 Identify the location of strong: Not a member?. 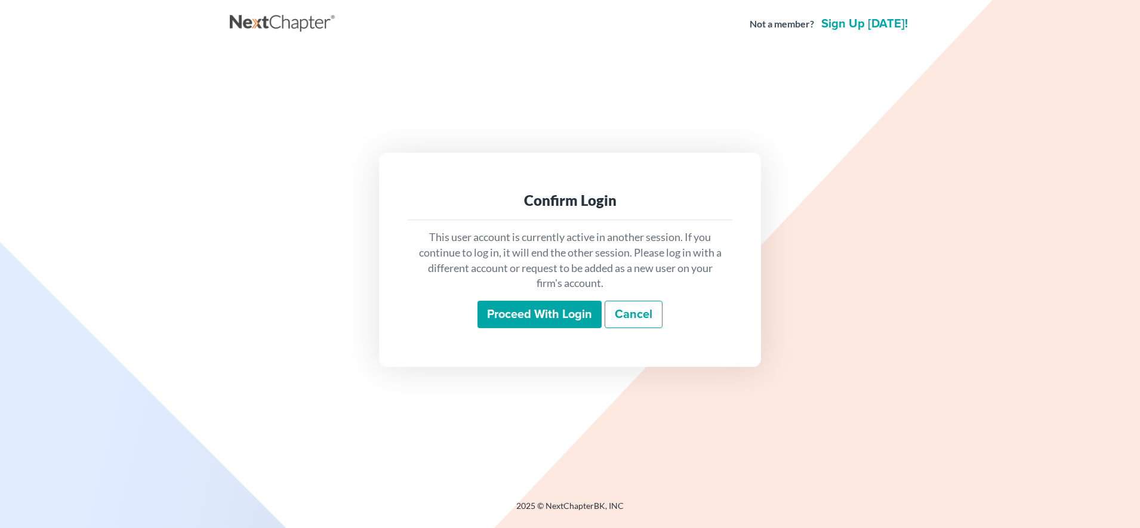
(782, 24).